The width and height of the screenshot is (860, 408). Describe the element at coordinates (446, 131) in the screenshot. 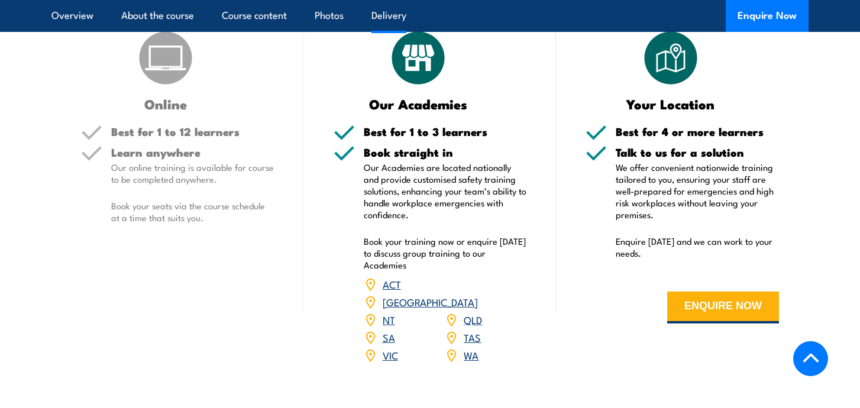

I see `h5: Best for 1 to 3 learners` at that location.